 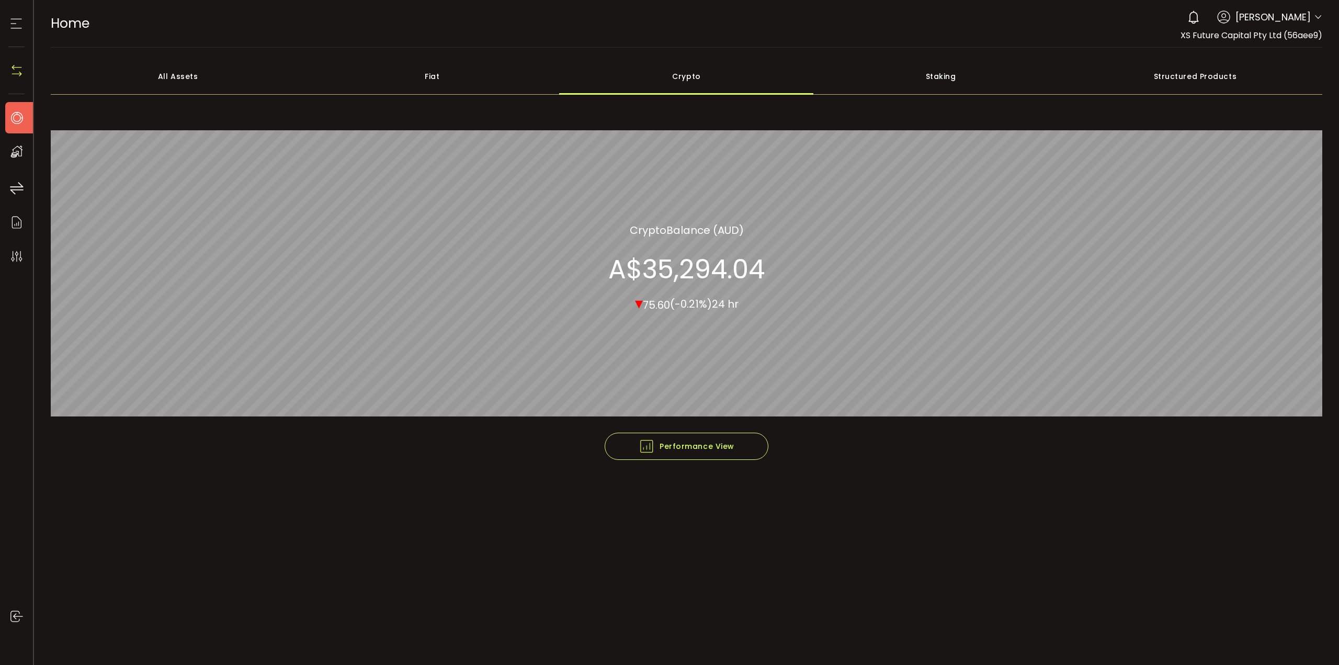 What do you see at coordinates (691, 304) in the screenshot?
I see `span: (-0.21%)` at bounding box center [691, 304].